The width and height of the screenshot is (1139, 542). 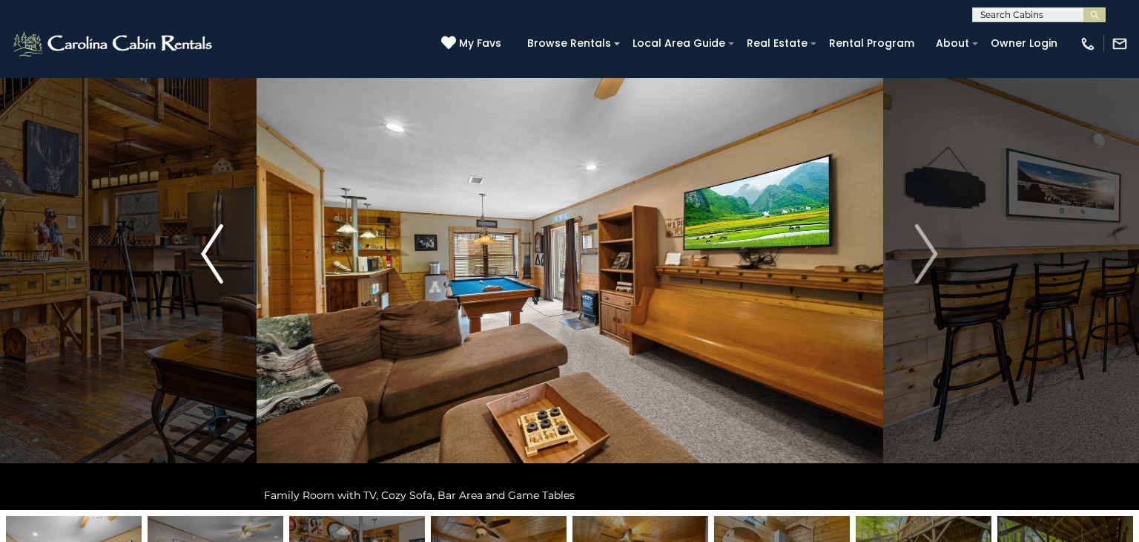 What do you see at coordinates (569, 43) in the screenshot?
I see `a: Browse Rentals` at bounding box center [569, 43].